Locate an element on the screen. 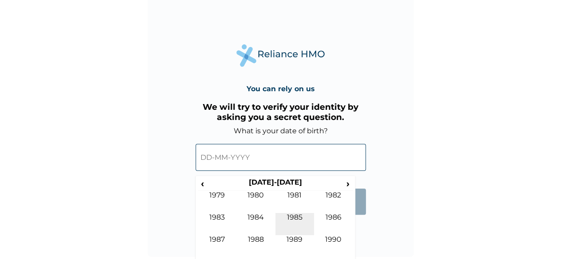  img: Reliance Health's Logo is located at coordinates (281, 55).